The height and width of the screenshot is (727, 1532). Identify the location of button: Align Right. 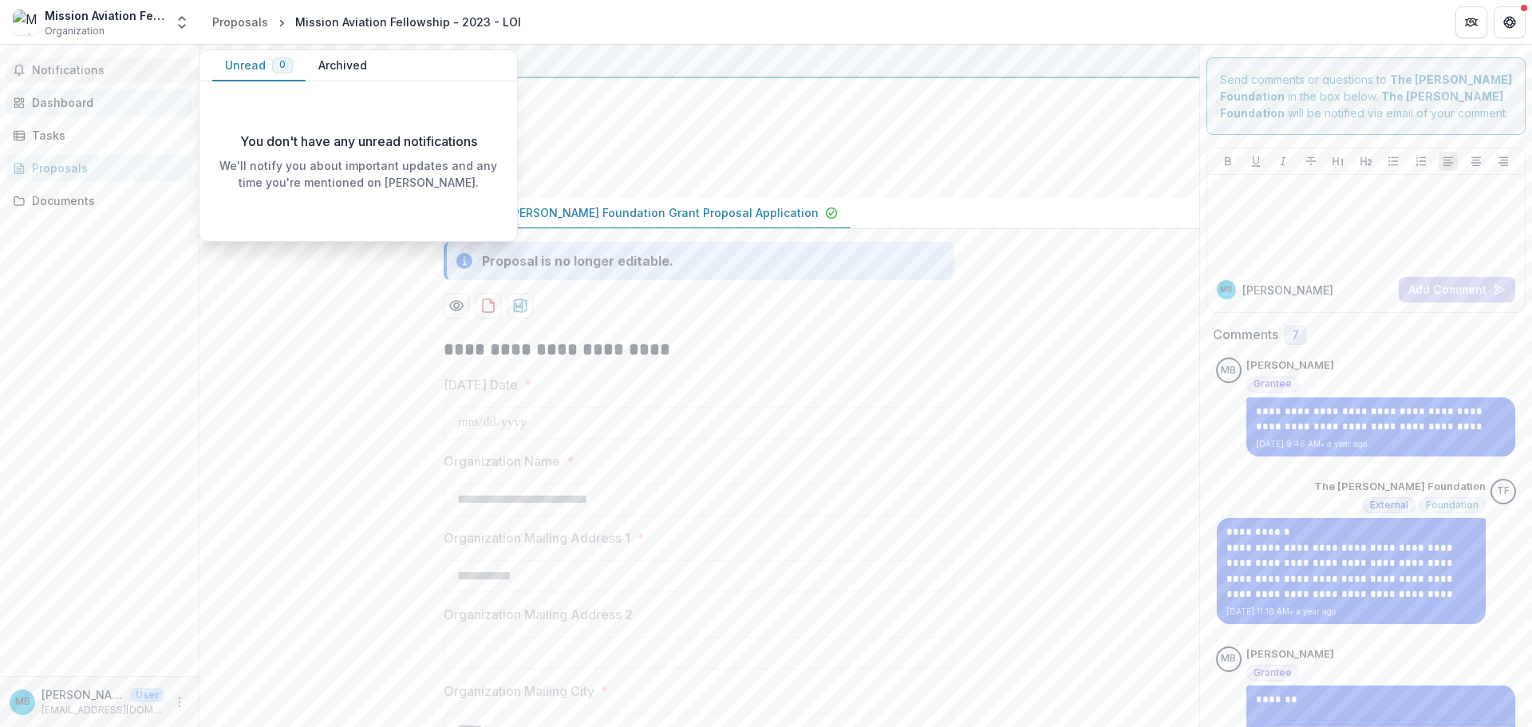
(1504, 161).